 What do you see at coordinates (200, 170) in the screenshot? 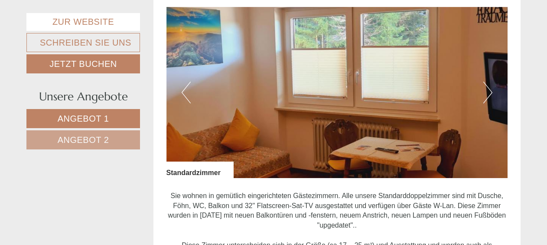
I see `div: Standardzimmer` at bounding box center [200, 170].